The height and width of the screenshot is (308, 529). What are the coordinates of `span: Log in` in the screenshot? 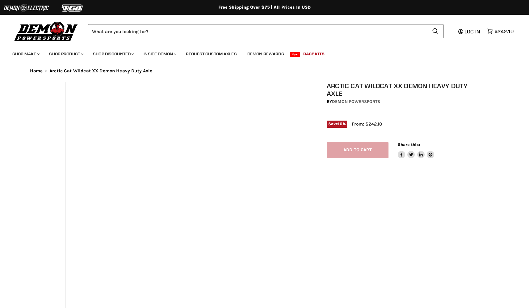 It's located at (472, 32).